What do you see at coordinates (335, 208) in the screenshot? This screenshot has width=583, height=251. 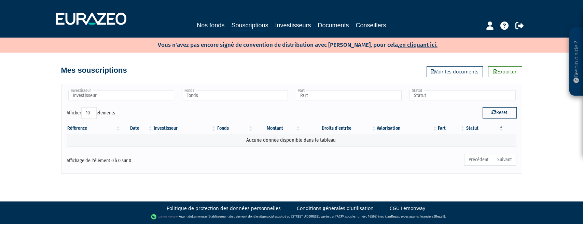 I see `a: Conditions générales d'utilisation` at bounding box center [335, 208].